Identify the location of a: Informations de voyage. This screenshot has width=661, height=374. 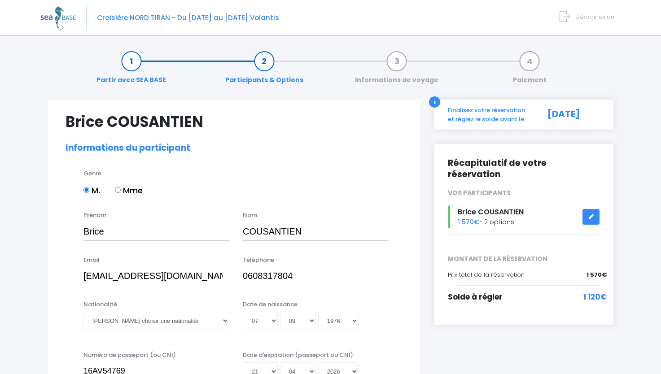
(397, 70).